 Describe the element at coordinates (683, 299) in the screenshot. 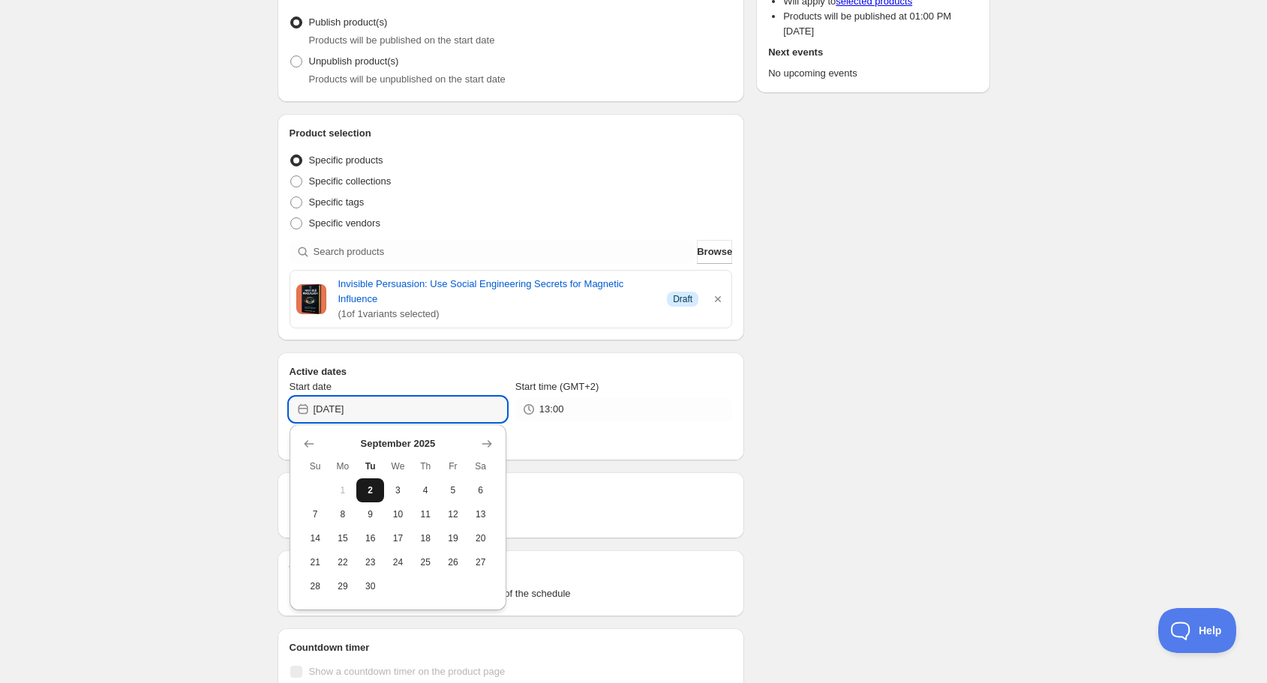

I see `span: Draft` at that location.